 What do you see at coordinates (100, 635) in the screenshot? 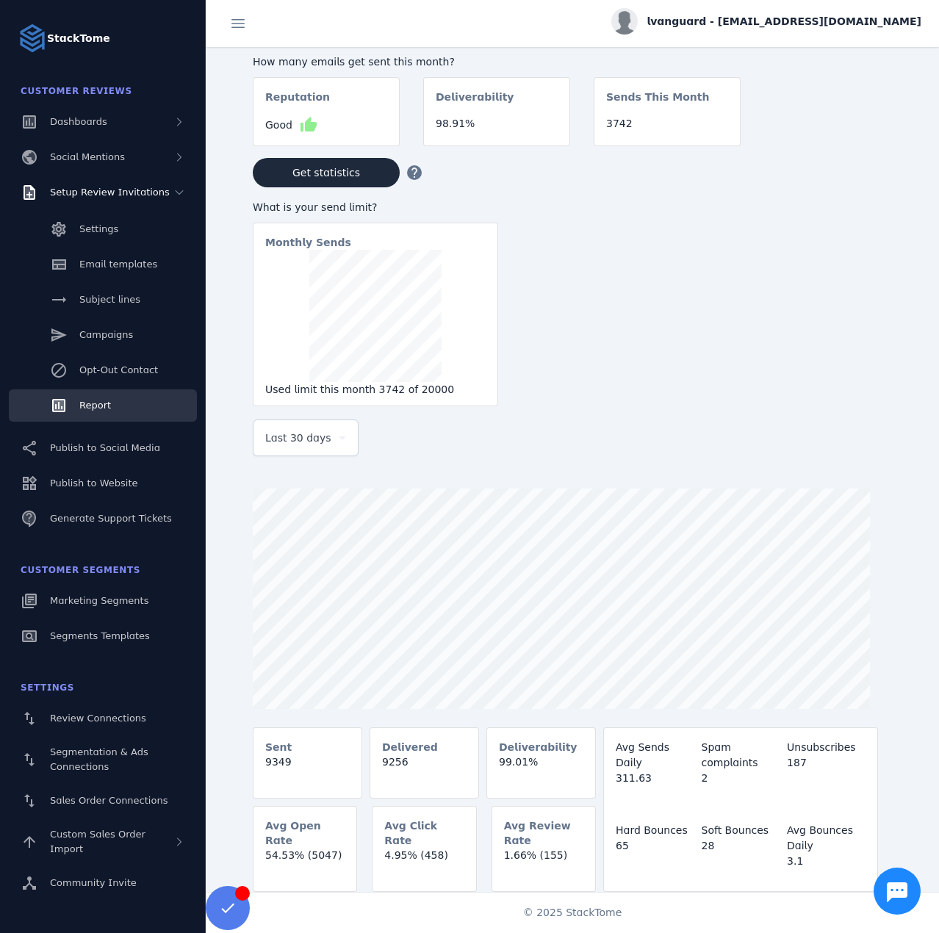
I see `span: Segments Templates` at bounding box center [100, 635].